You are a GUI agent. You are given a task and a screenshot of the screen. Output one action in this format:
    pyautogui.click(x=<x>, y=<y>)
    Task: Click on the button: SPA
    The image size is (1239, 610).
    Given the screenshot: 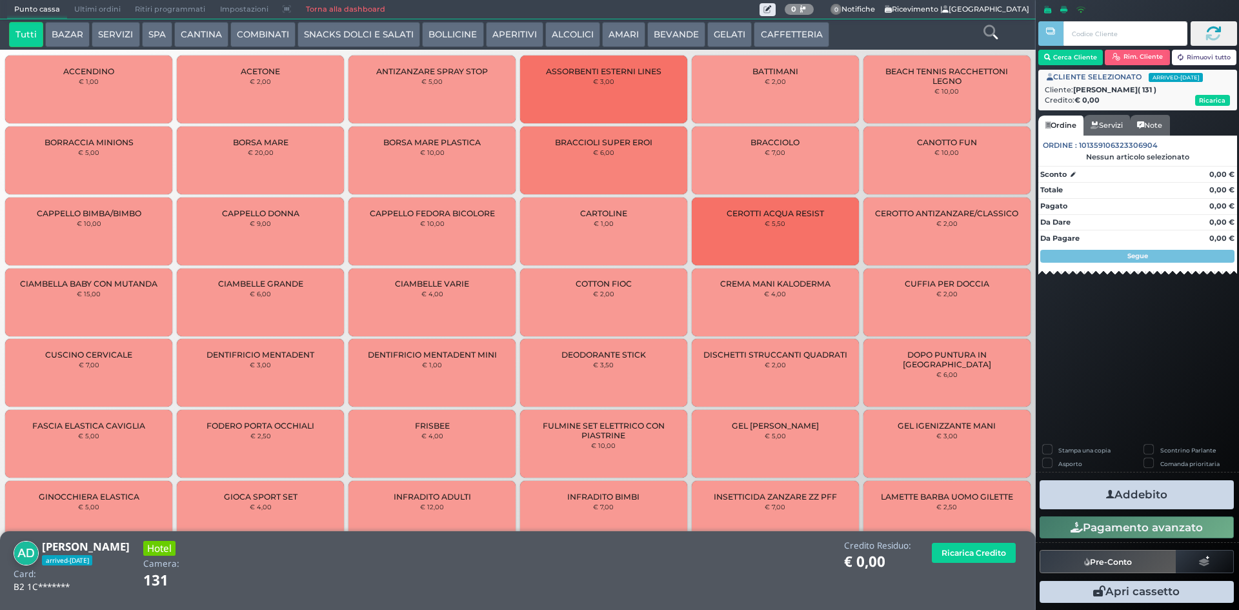 What is the action you would take?
    pyautogui.click(x=157, y=35)
    